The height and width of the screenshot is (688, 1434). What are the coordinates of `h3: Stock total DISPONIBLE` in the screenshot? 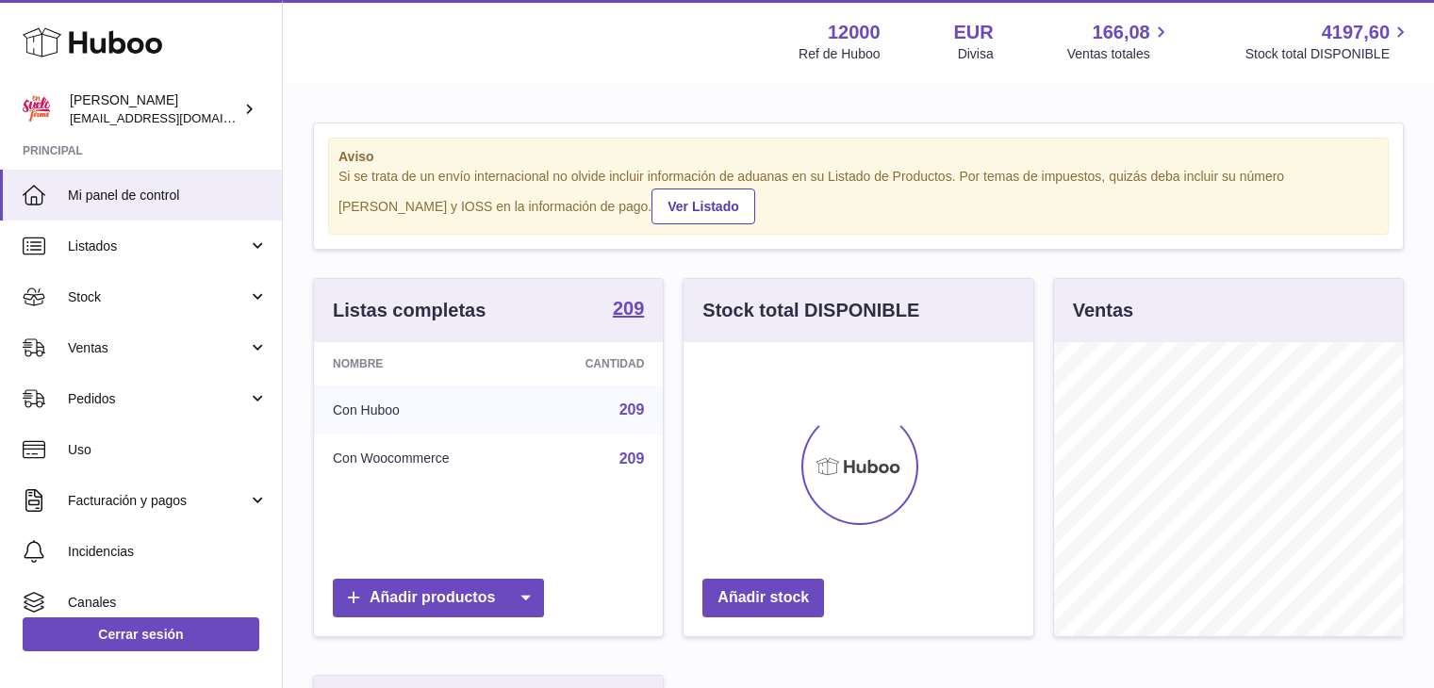 It's located at (811, 310).